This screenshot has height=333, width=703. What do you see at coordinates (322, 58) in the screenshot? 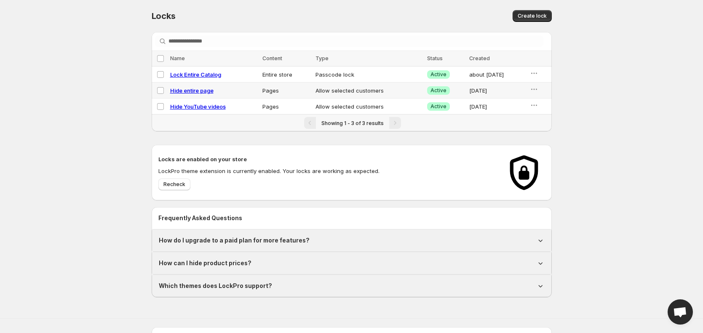
I see `span: Type` at bounding box center [322, 58].